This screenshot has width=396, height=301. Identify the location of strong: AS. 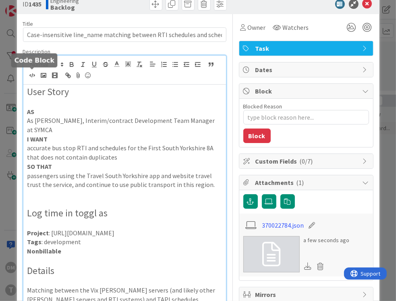
(31, 112).